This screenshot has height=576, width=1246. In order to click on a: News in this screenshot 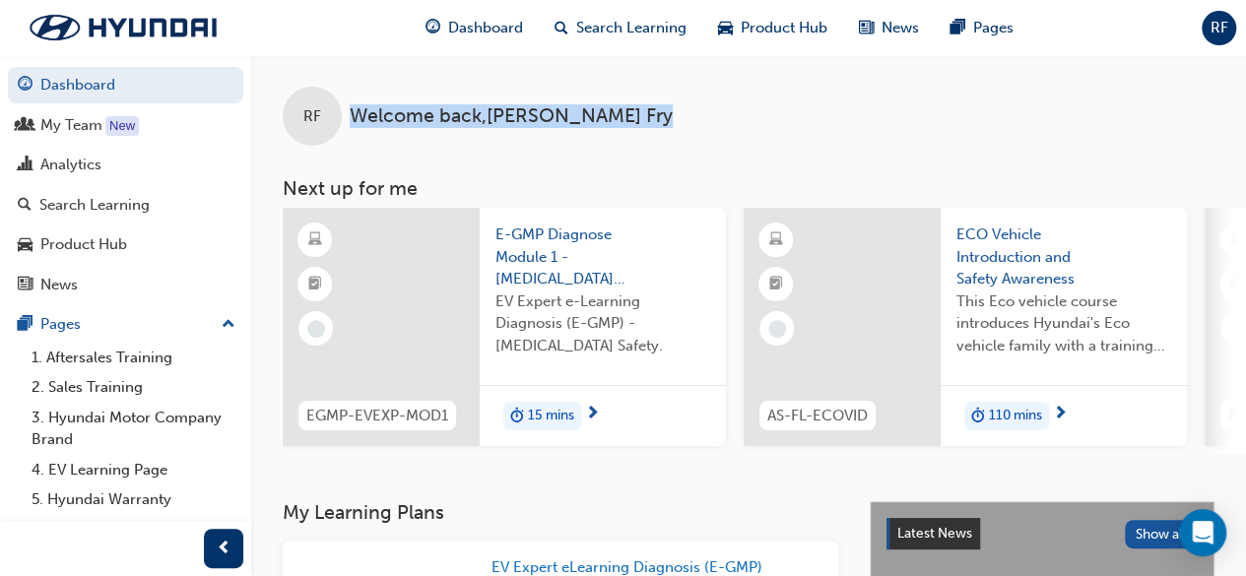, I will do `click(125, 285)`.